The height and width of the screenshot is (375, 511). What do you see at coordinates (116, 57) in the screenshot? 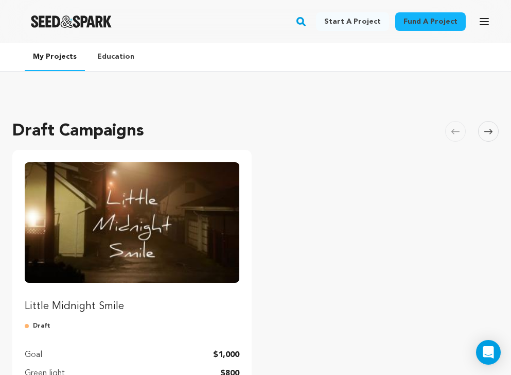
I see `a: Education` at bounding box center [116, 57].